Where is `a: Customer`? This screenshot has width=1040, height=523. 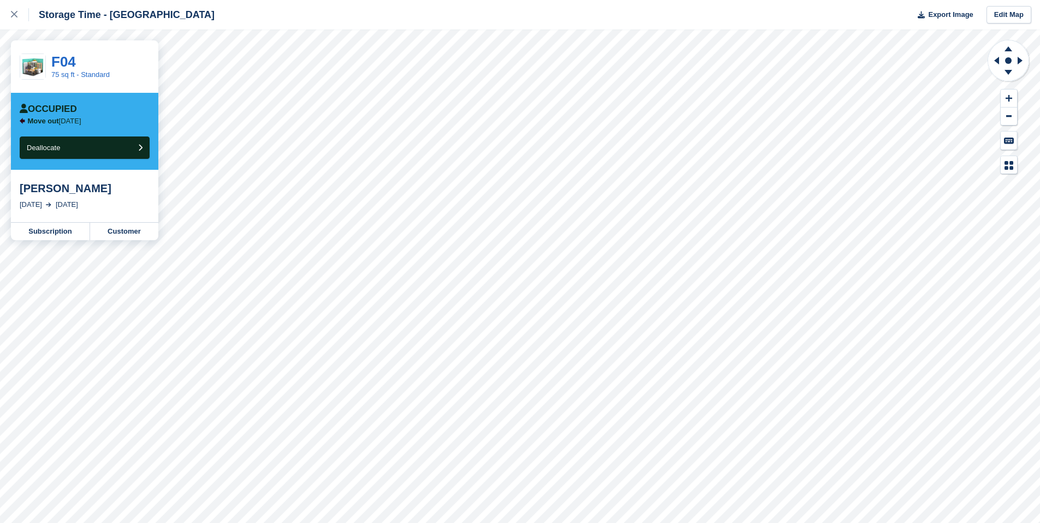 a: Customer is located at coordinates (124, 231).